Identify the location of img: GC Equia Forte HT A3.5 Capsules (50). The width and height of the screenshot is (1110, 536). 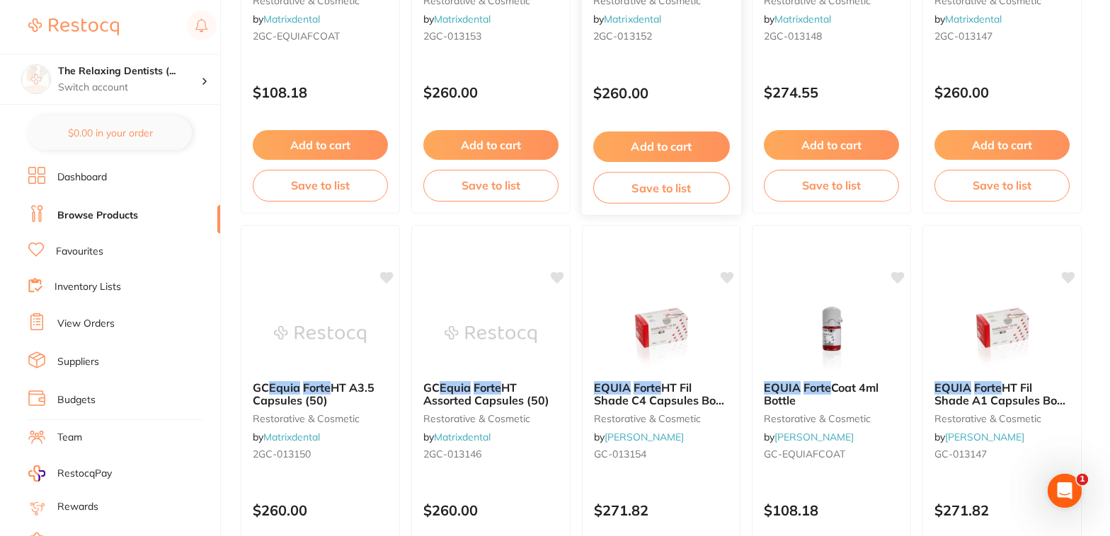
(320, 335).